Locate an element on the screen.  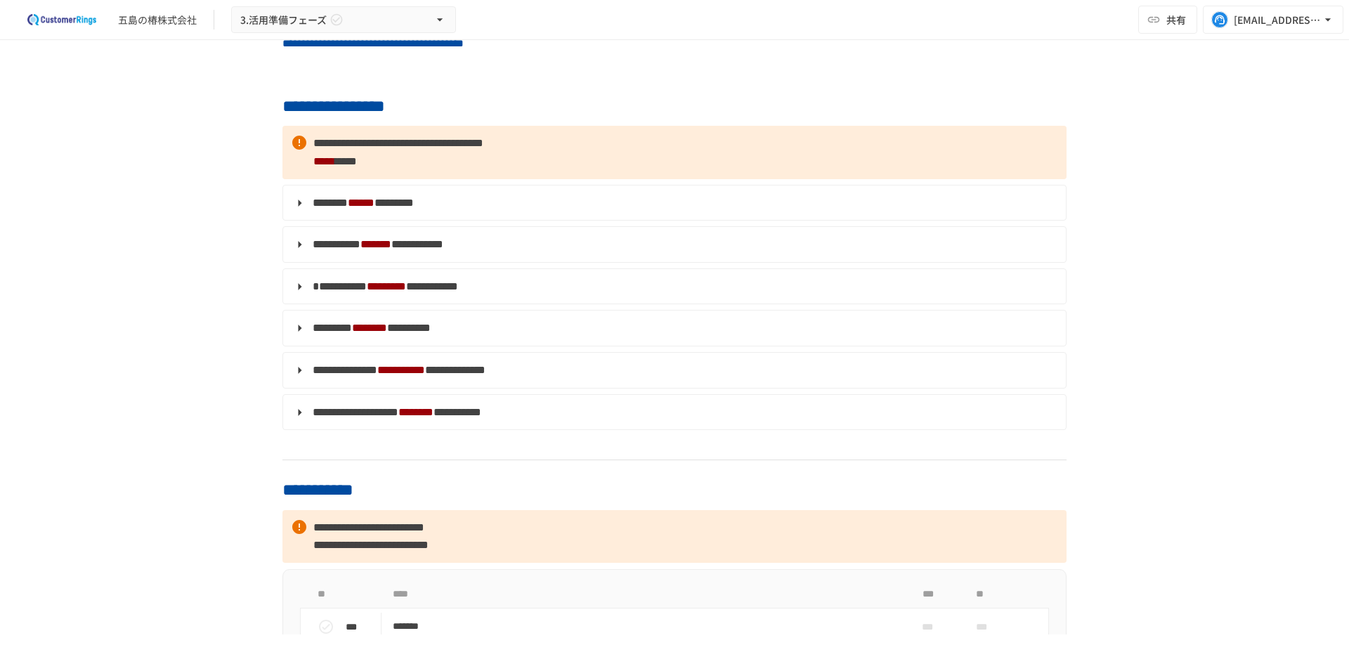
img: 2eEvPB0nRDFhy0583kMjGN2Zv6C2P7ZKCFl8C3CzR0M is located at coordinates (62, 20).